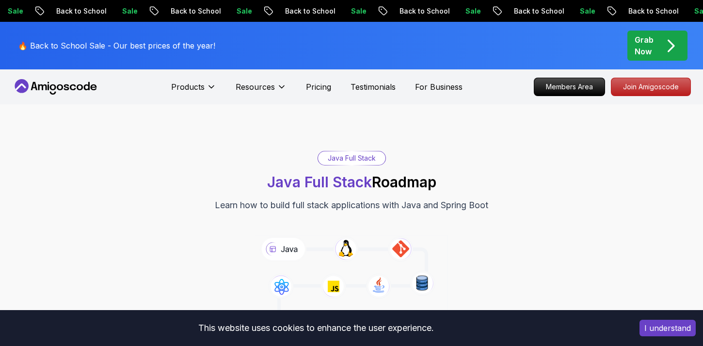  I want to click on p: Join Amigoscode, so click(651, 87).